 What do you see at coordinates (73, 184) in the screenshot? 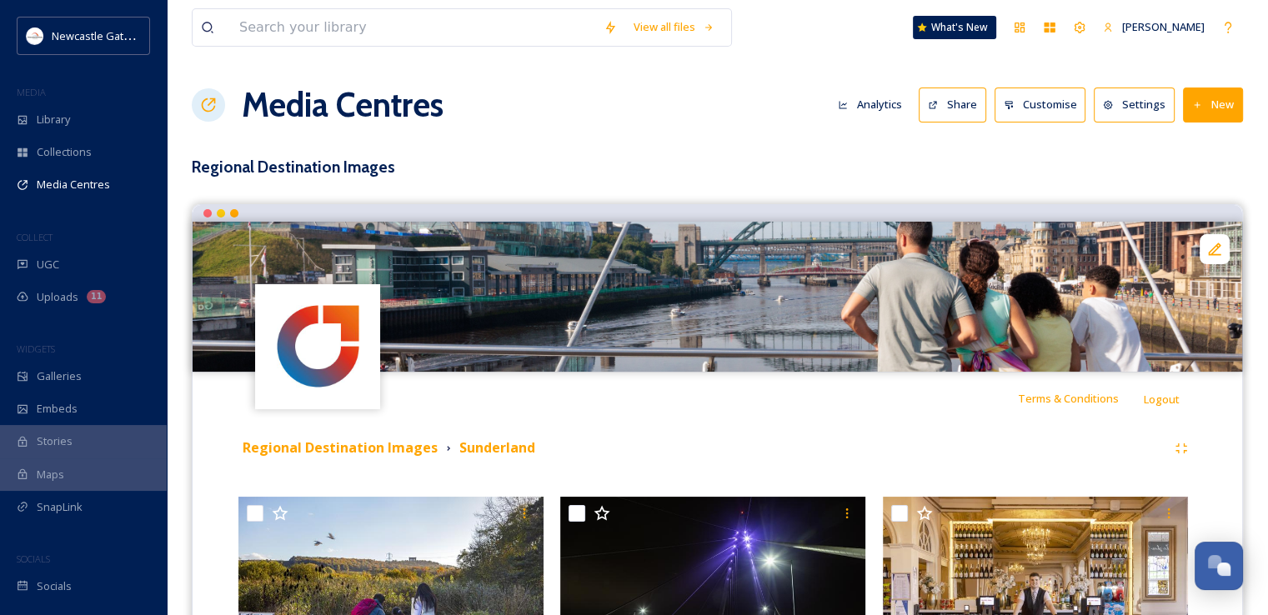
I see `span: Media Centres` at bounding box center [73, 184].